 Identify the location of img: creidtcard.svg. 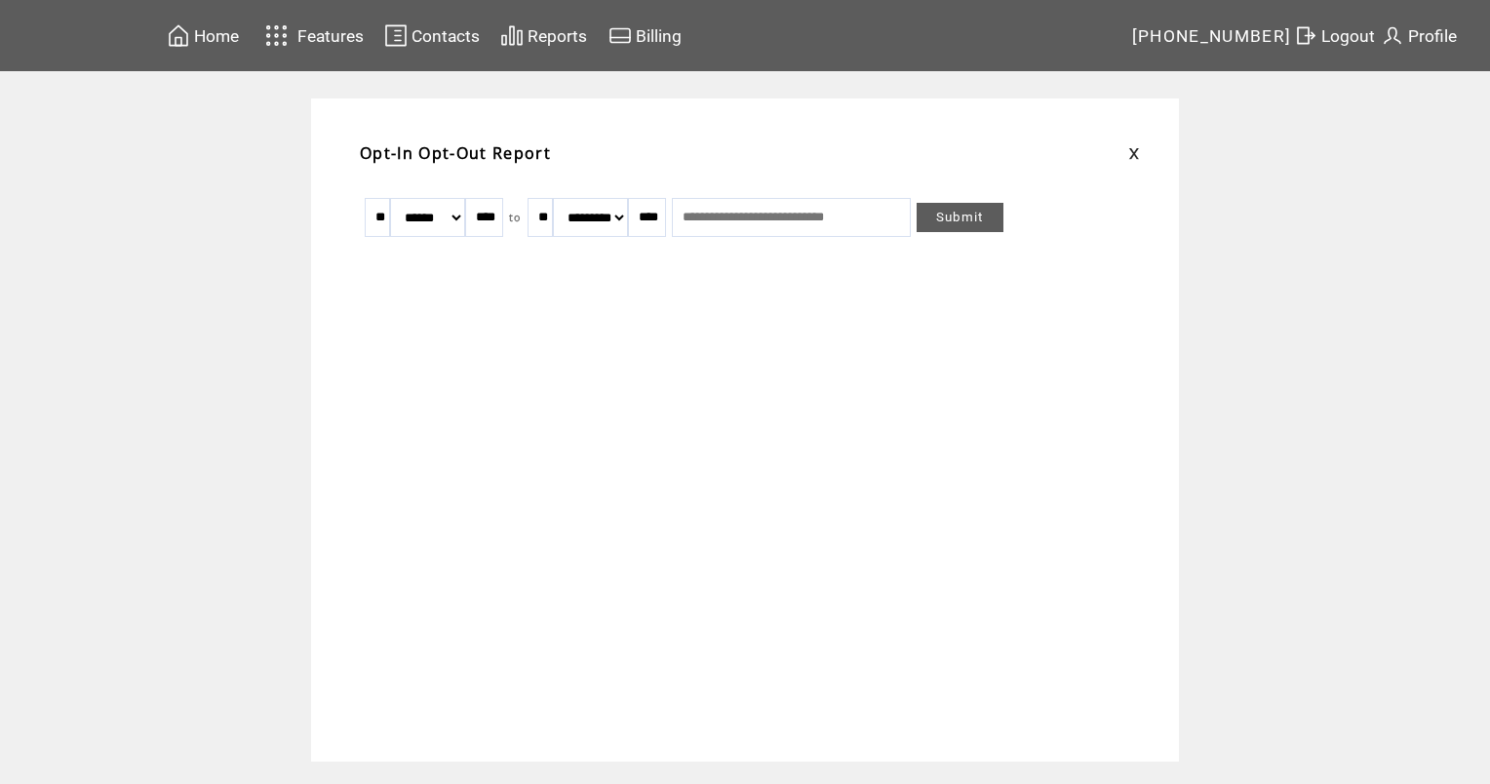
(620, 35).